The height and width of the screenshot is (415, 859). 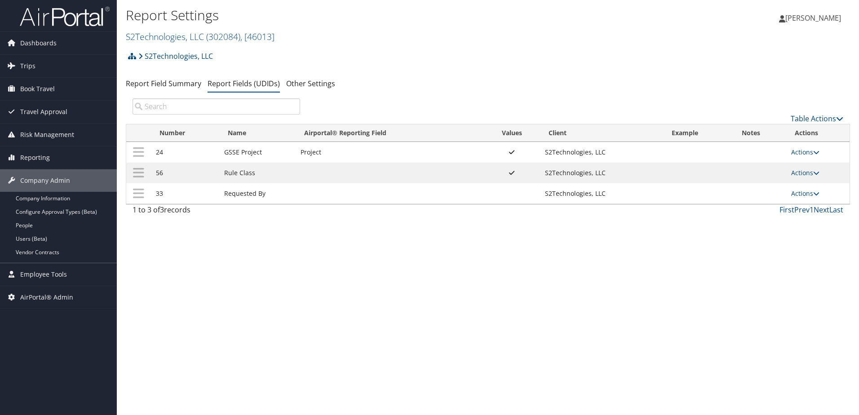 I want to click on span: Travel Approval, so click(x=44, y=112).